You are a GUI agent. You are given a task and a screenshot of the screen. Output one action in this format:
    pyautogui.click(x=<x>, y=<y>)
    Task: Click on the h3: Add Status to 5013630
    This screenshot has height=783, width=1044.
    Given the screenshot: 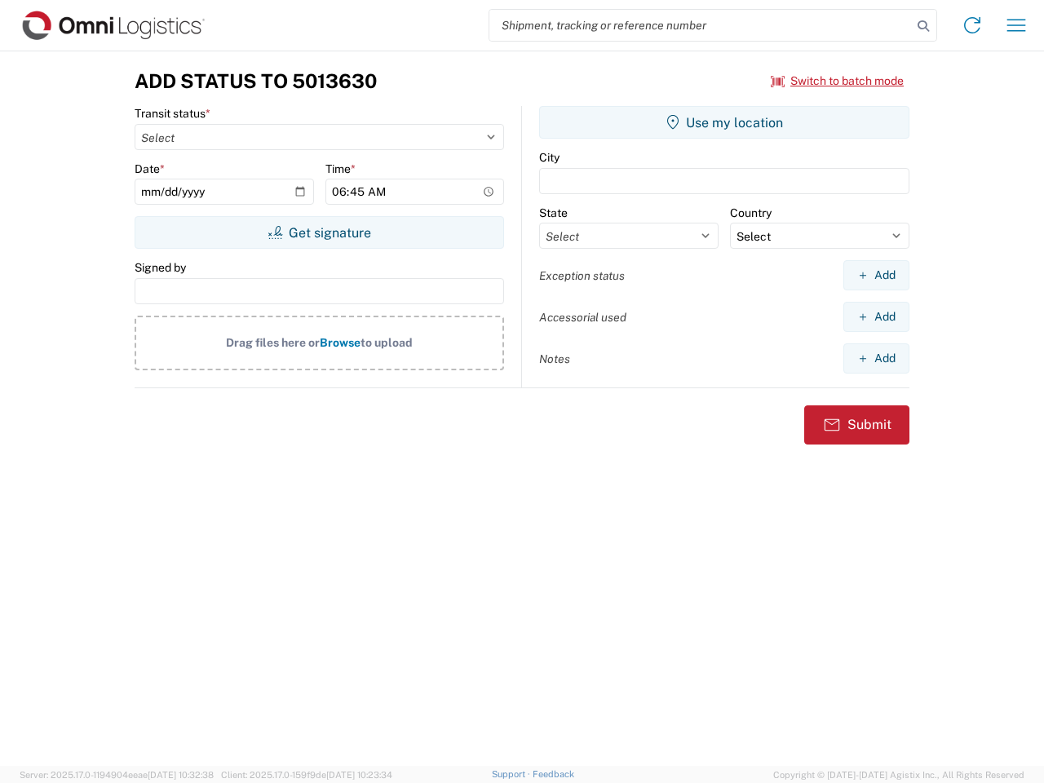 What is the action you would take?
    pyautogui.click(x=255, y=81)
    